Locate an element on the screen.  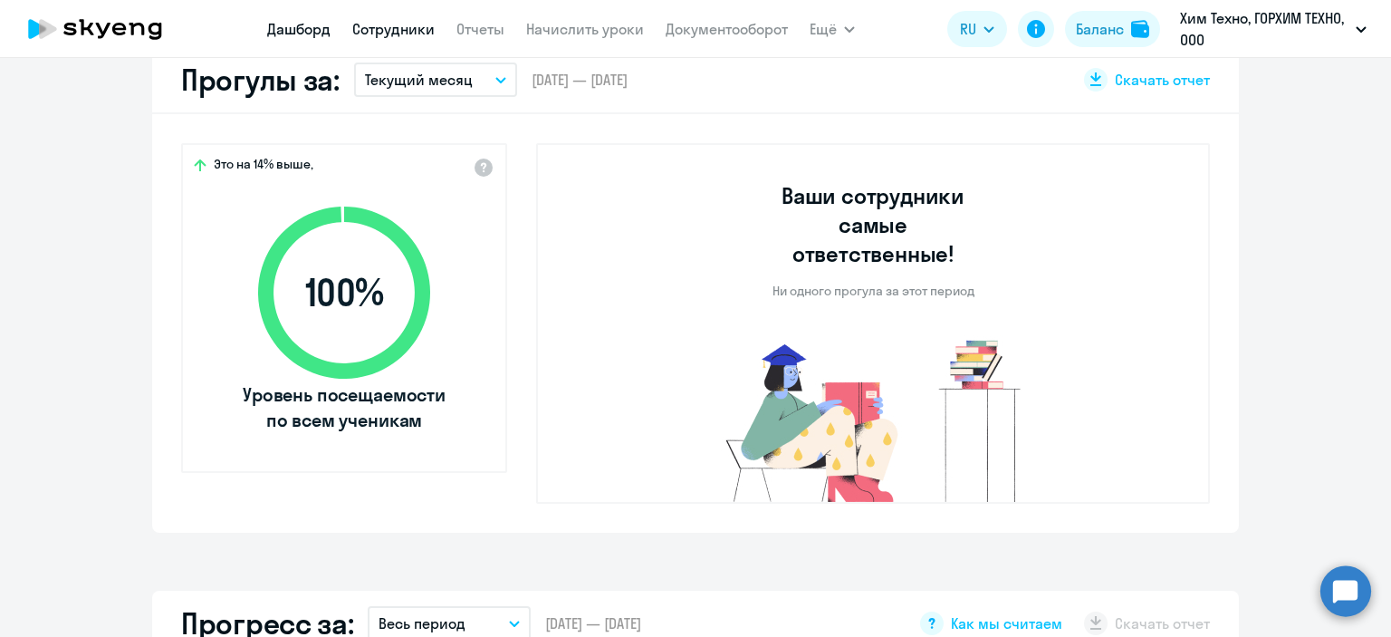
a: Балансbalance is located at coordinates (1112, 29).